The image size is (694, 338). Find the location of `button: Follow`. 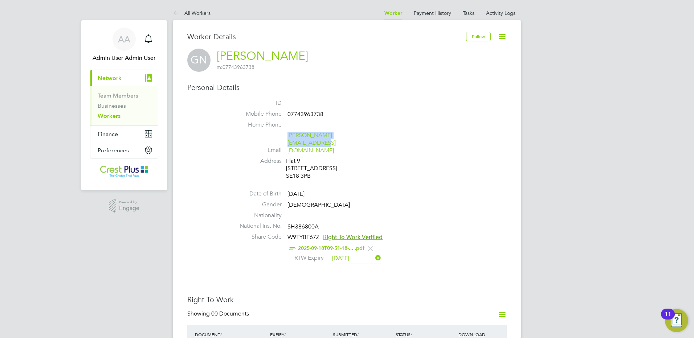

button: Follow is located at coordinates (478, 37).